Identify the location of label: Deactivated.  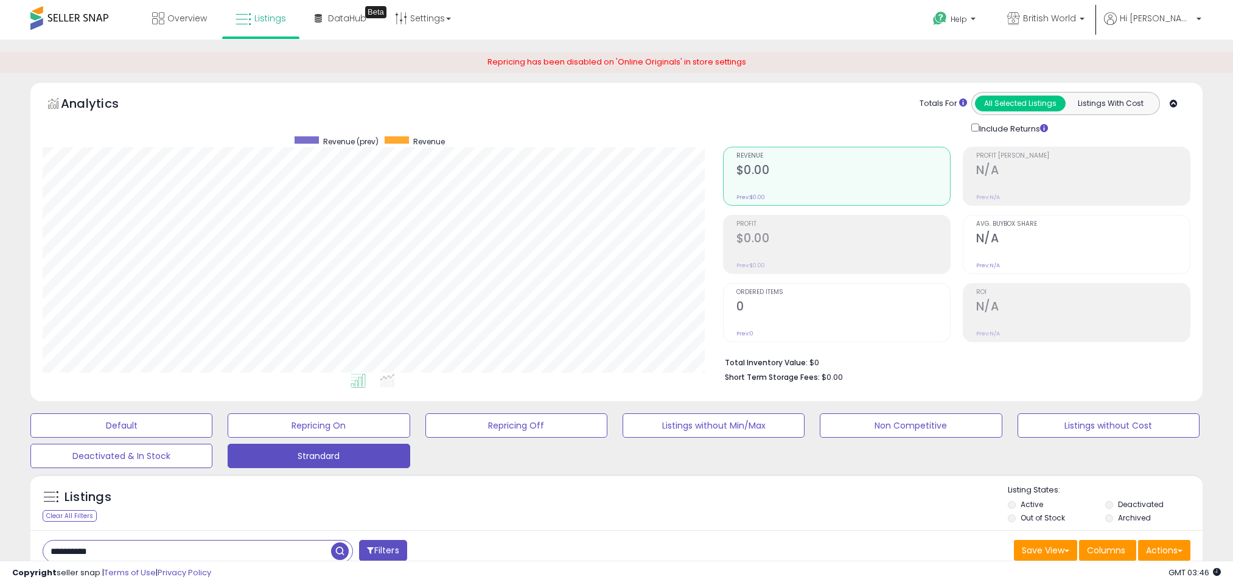
(1141, 504).